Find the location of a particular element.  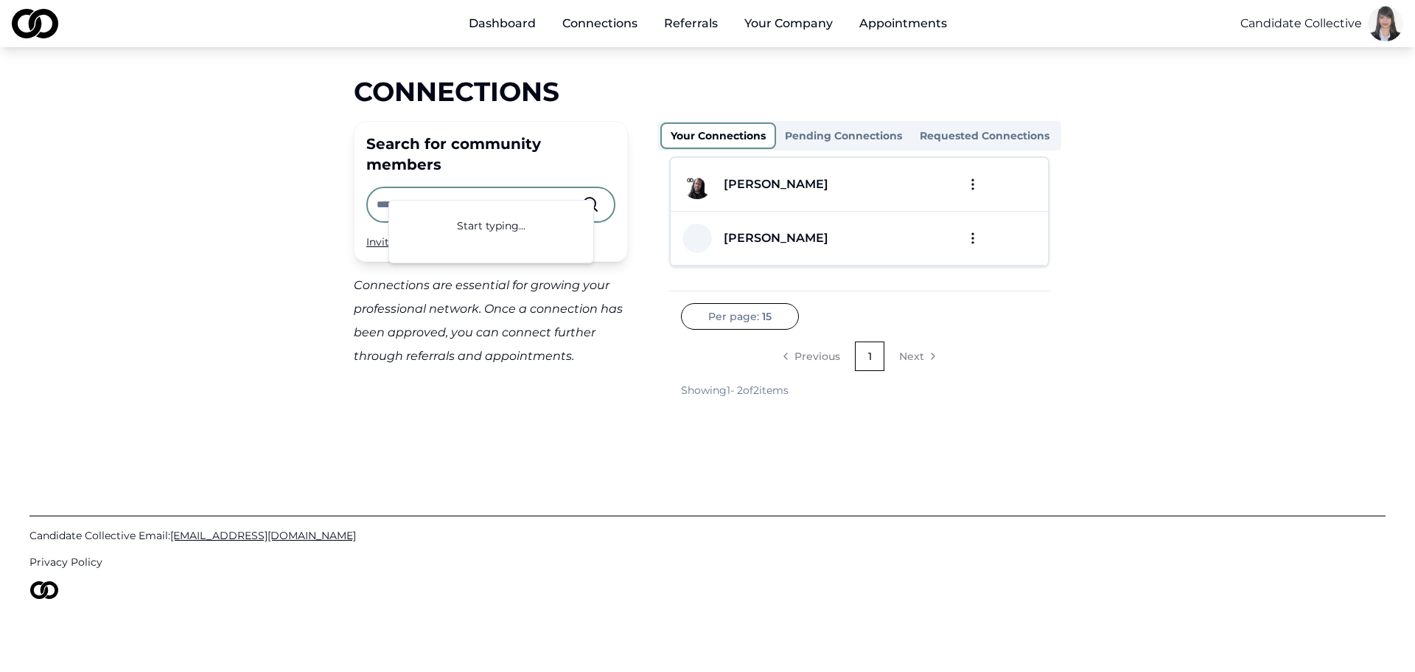

a: 1 is located at coordinates (870, 356).